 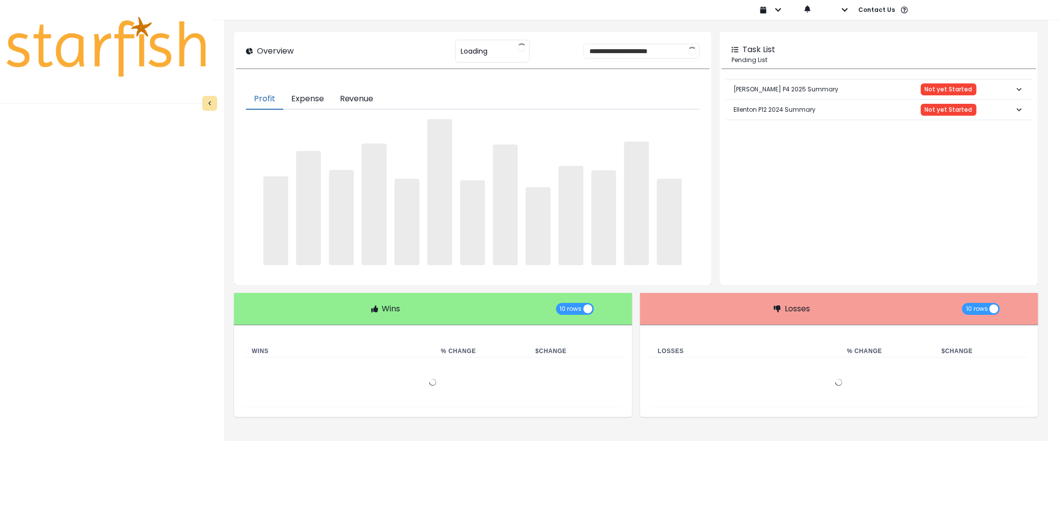 I want to click on button: Ellenton P12 2024 SummaryNot yet Started, so click(x=879, y=110).